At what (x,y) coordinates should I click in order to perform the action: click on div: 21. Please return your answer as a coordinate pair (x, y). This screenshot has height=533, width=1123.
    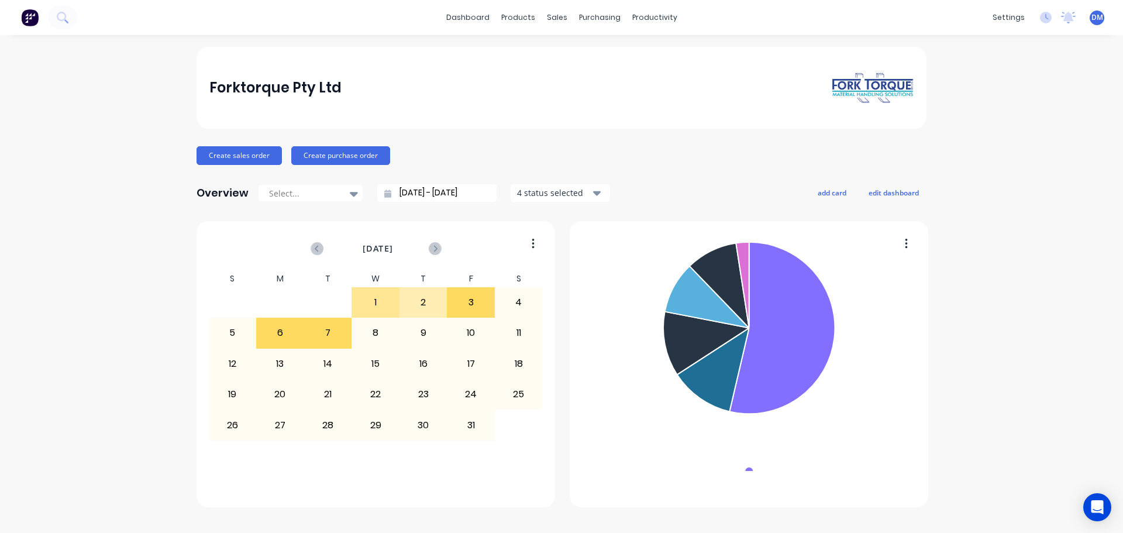
    Looking at the image, I should click on (328, 394).